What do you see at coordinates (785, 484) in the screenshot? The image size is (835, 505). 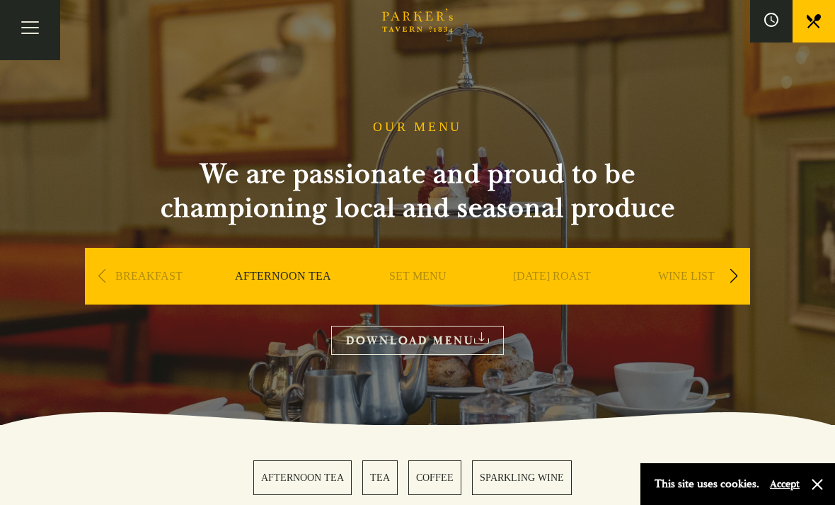 I see `button: Accept` at bounding box center [785, 484].